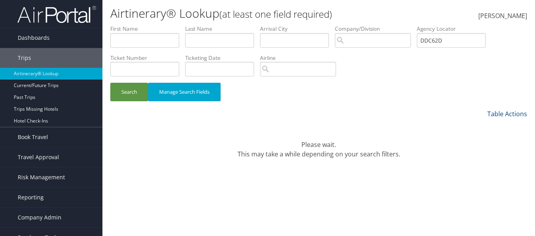  What do you see at coordinates (129, 92) in the screenshot?
I see `button: Search` at bounding box center [129, 92].